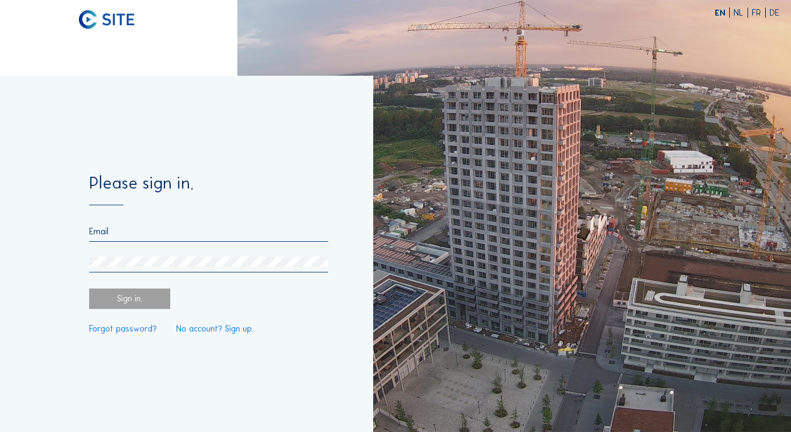 This screenshot has height=432, width=791. Describe the element at coordinates (208, 231) in the screenshot. I see `input: Email` at that location.